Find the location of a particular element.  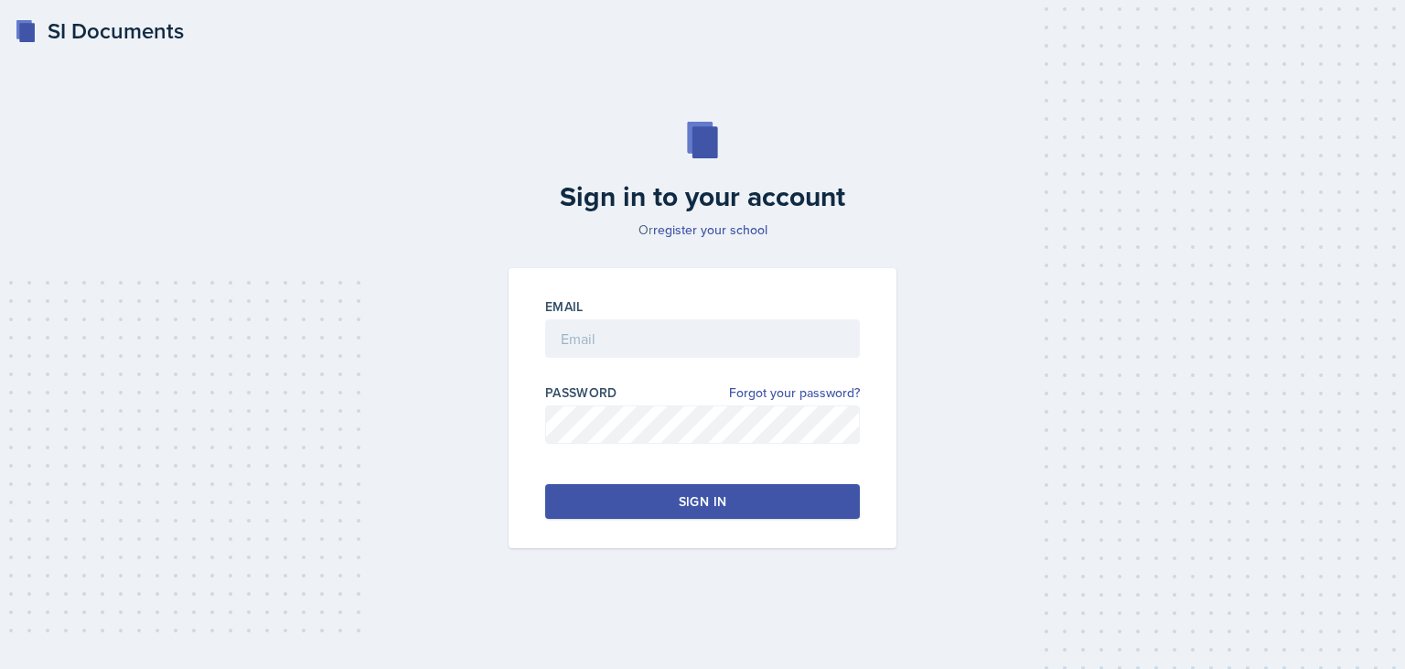

label: Password is located at coordinates (581, 392).